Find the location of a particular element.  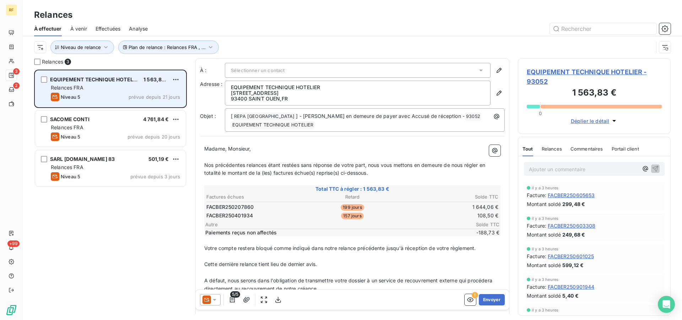

td: 108,50 € is located at coordinates (450, 216).